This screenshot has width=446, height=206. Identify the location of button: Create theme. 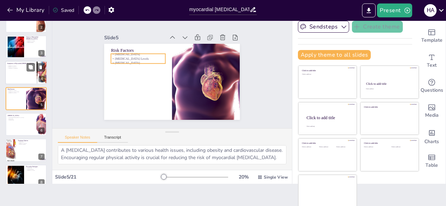
(377, 27).